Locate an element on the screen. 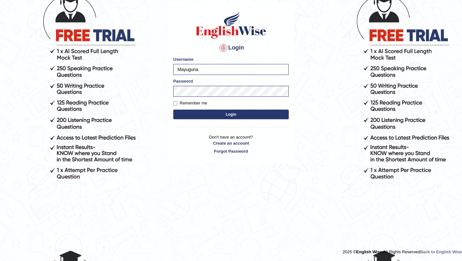 Image resolution: width=462 pixels, height=261 pixels. a: Forgot Password is located at coordinates (231, 151).